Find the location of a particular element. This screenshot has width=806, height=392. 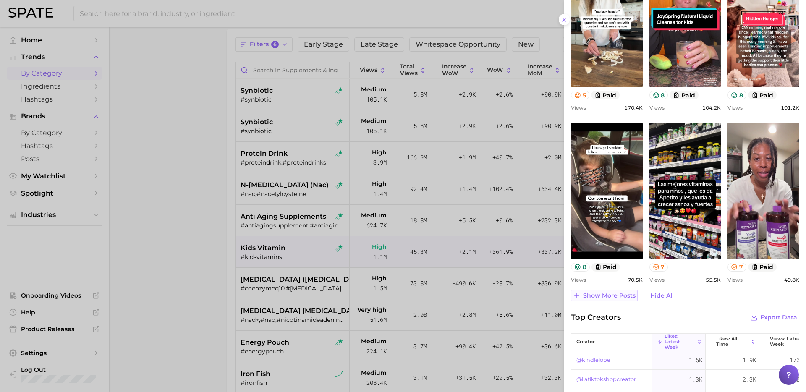

button: Show more posts is located at coordinates (604, 296).